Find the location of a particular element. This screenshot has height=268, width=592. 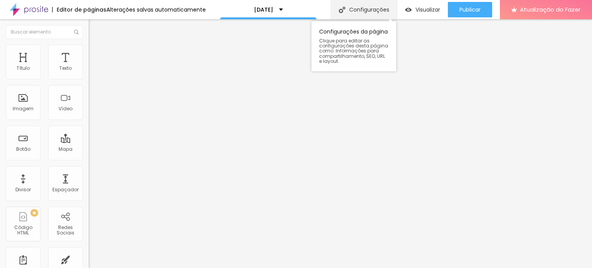

font: Clique para editar as configurações desta página como: Informações para compartilhamento, SEO, UR... is located at coordinates (353, 51).